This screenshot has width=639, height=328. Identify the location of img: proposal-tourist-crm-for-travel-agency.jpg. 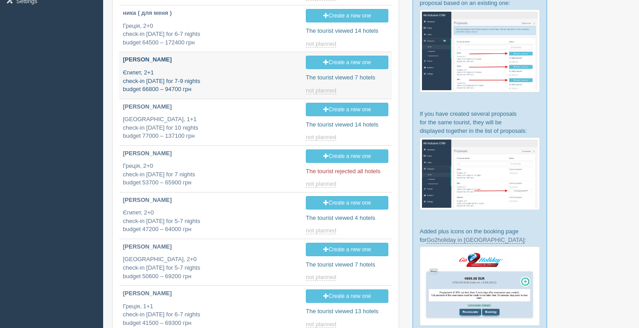
(480, 51).